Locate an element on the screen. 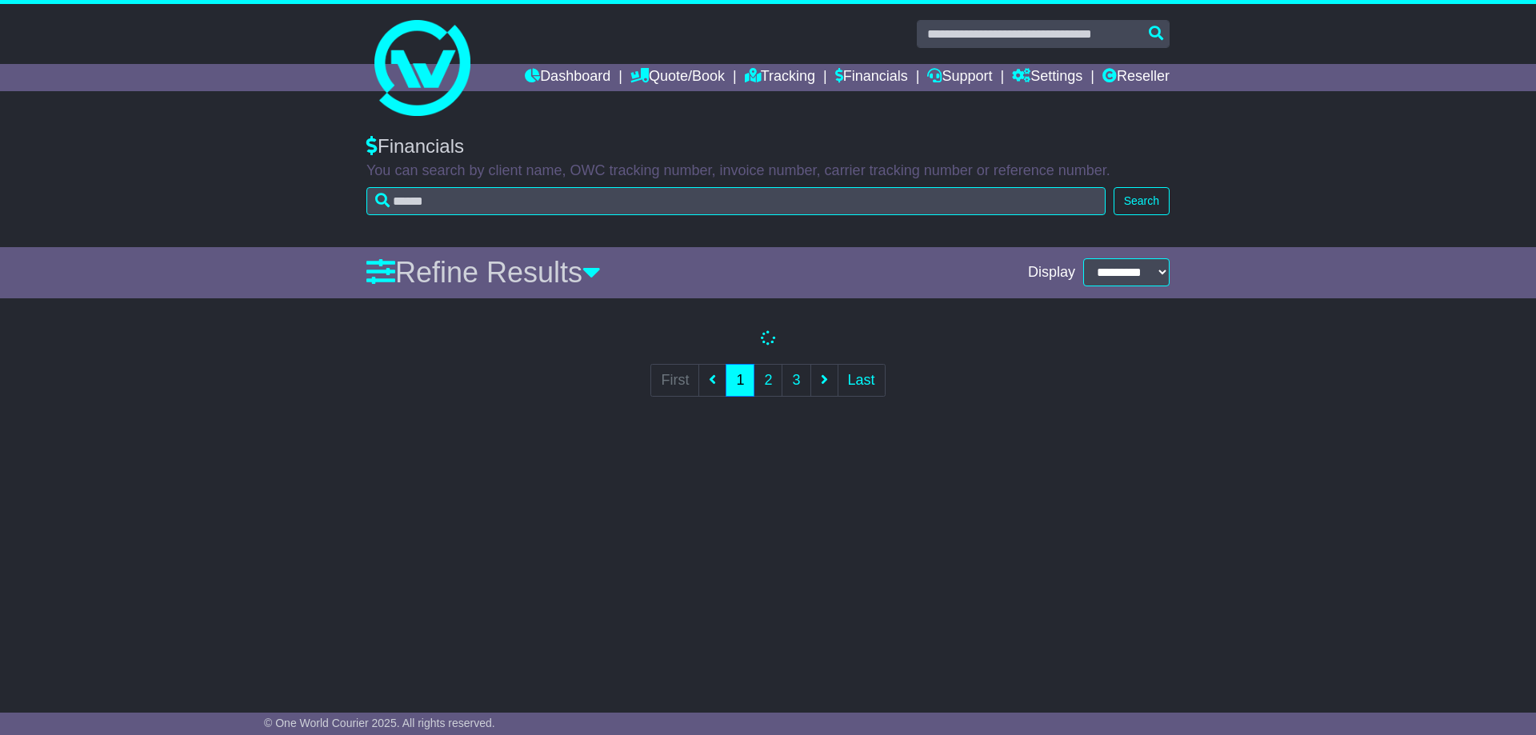 The width and height of the screenshot is (1536, 735). a: Reseller is located at coordinates (1136, 78).